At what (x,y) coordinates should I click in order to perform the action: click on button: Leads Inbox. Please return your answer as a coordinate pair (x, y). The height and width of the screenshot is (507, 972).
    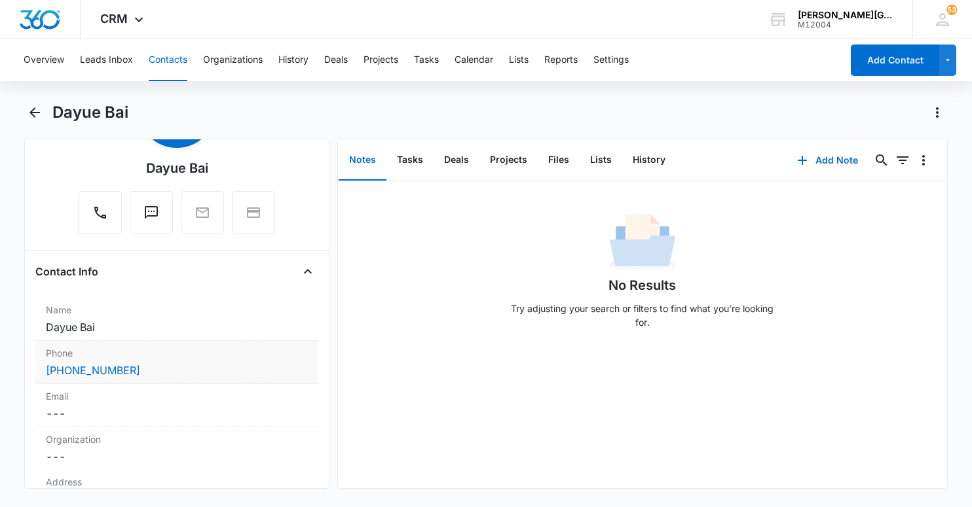
    Looking at the image, I should click on (106, 60).